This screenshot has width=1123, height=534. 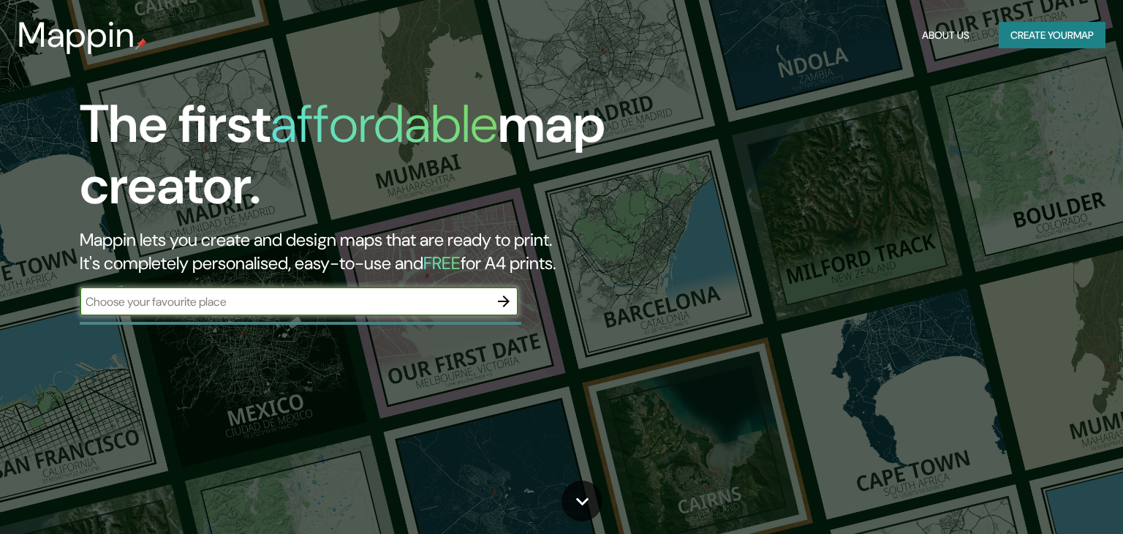 I want to click on button: Create yourmap, so click(x=1053, y=35).